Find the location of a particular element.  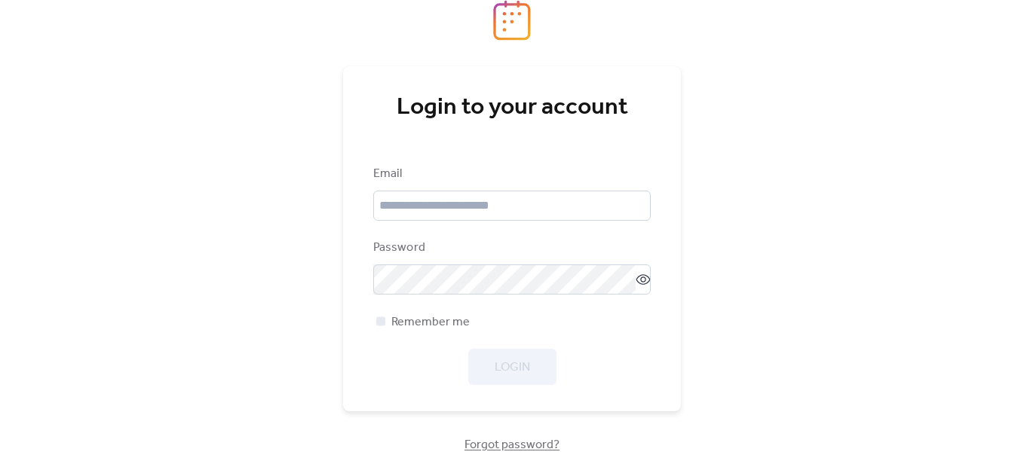

div: Email is located at coordinates (510, 174).